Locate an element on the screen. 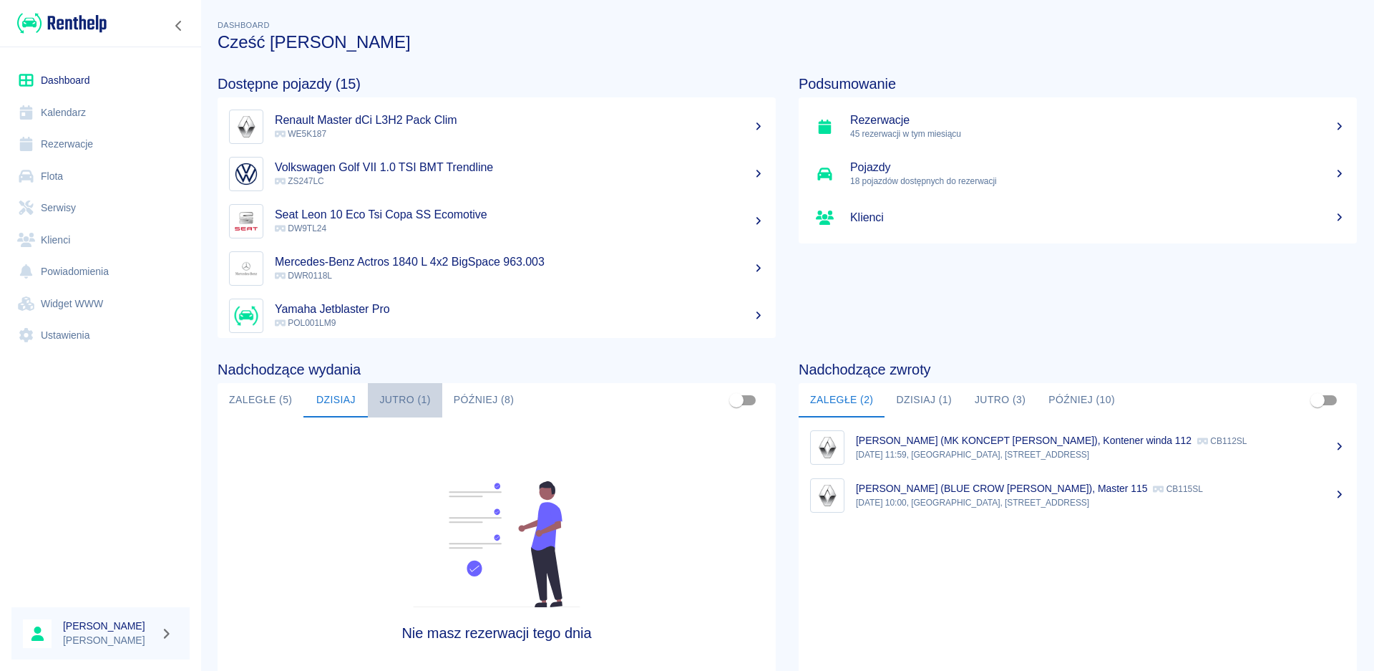 The image size is (1374, 671). h4: Nadchodzące zwroty is located at coordinates (1078, 369).